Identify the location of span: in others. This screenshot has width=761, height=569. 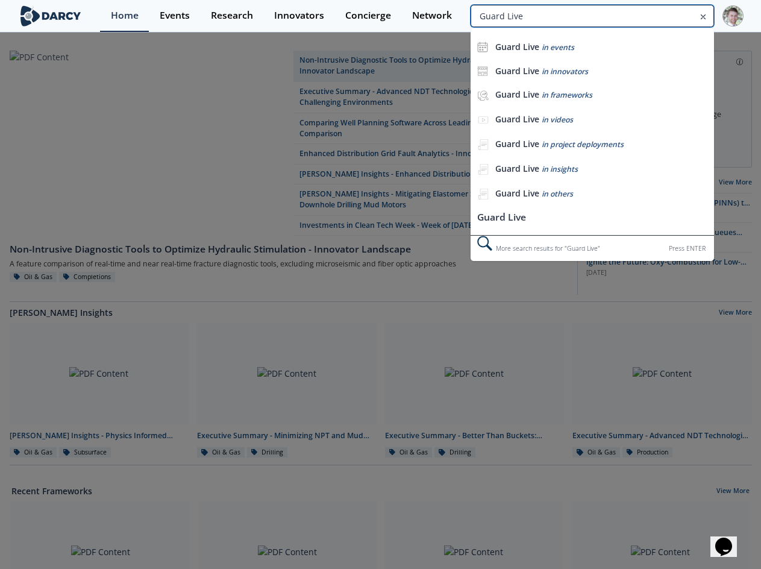
(557, 193).